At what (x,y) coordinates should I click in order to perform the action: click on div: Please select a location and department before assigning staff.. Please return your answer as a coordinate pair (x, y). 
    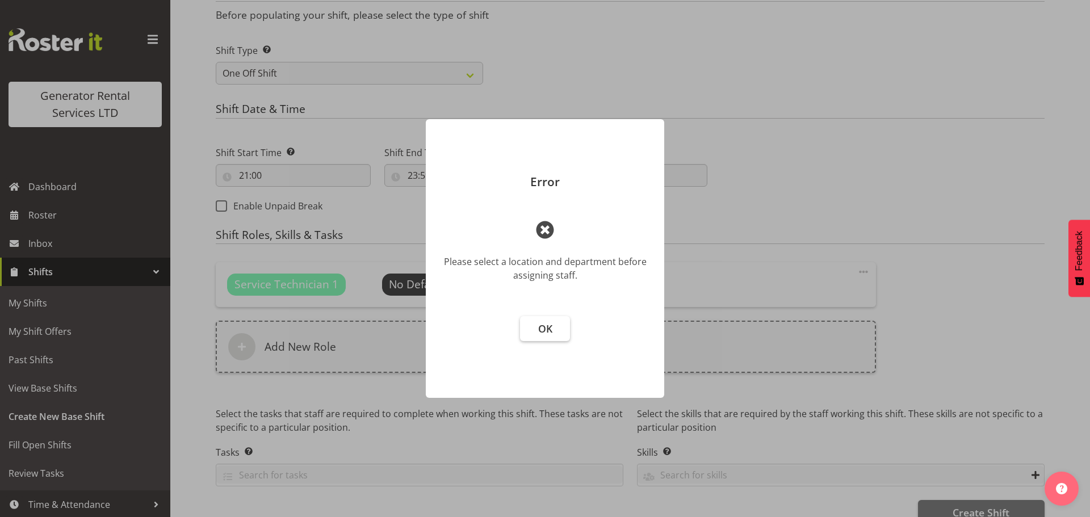
    Looking at the image, I should click on (545, 269).